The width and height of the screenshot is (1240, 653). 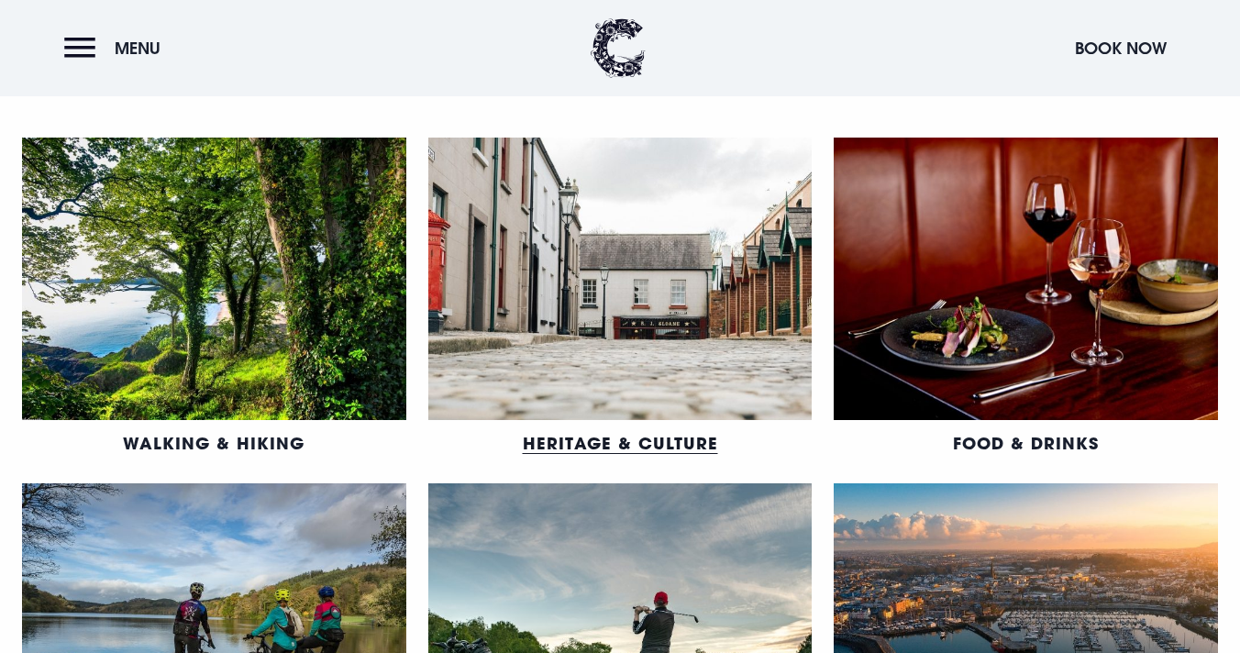 What do you see at coordinates (1121, 48) in the screenshot?
I see `button: Book Now` at bounding box center [1121, 48].